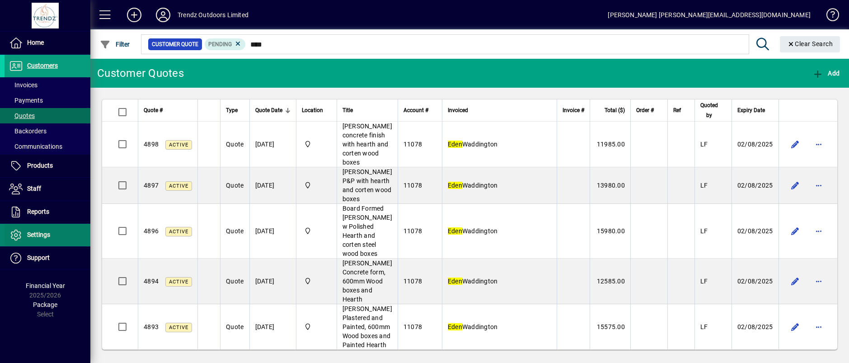 The height and width of the screenshot is (363, 849). Describe the element at coordinates (458, 110) in the screenshot. I see `span: Invoiced` at that location.